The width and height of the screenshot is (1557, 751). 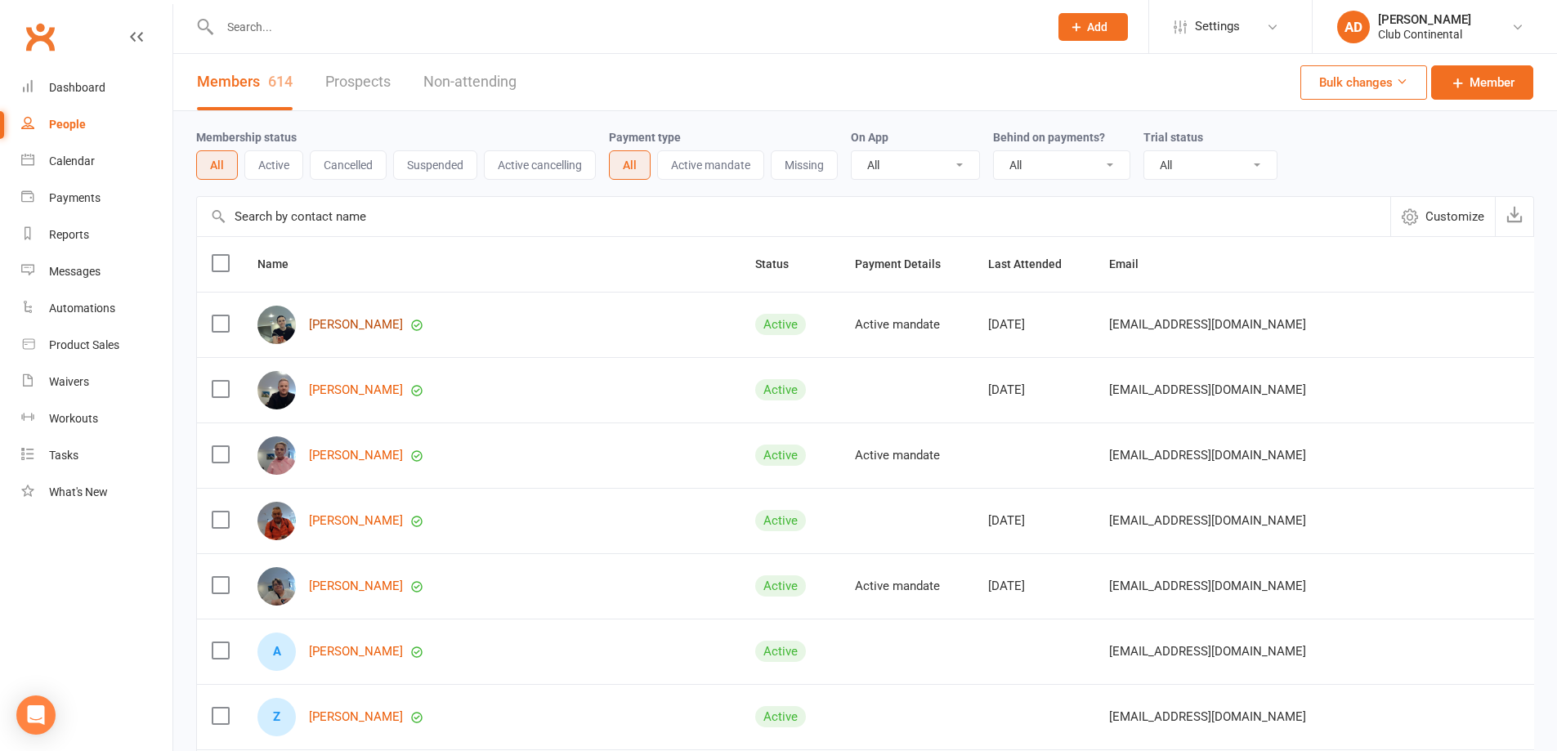 I want to click on div: AD, so click(x=1353, y=27).